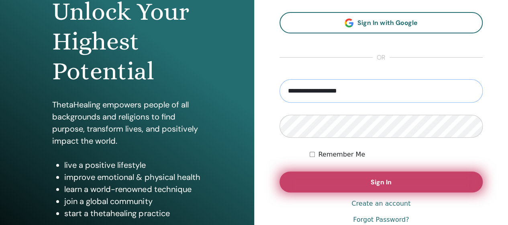  What do you see at coordinates (133, 189) in the screenshot?
I see `li: learn a world-renowned technique` at bounding box center [133, 189].